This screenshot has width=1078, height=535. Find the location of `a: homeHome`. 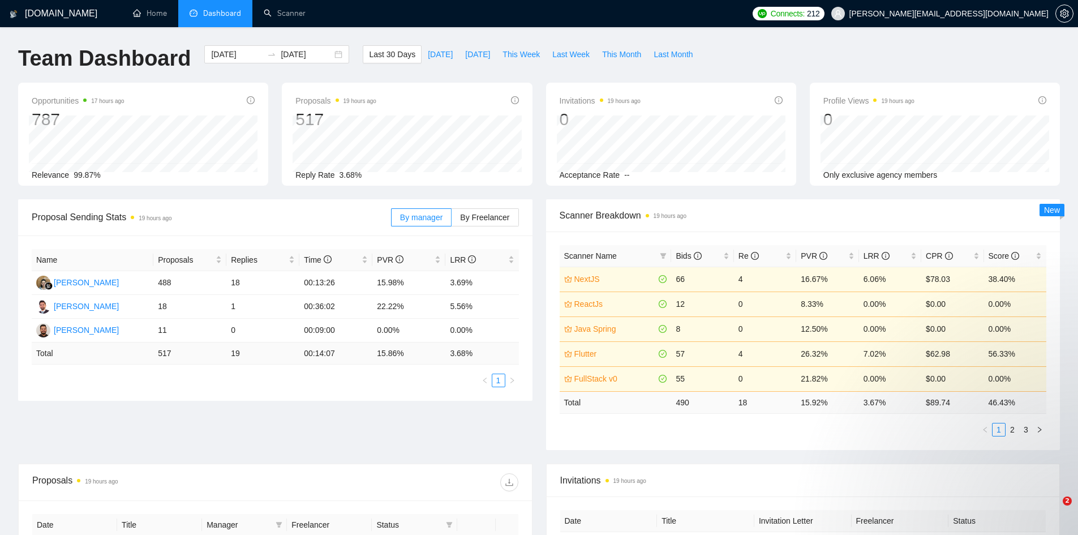

a: homeHome is located at coordinates (150, 13).